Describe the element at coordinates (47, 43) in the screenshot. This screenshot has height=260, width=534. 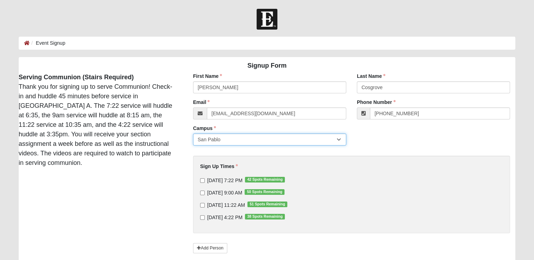
I see `li: Event Signup` at that location.